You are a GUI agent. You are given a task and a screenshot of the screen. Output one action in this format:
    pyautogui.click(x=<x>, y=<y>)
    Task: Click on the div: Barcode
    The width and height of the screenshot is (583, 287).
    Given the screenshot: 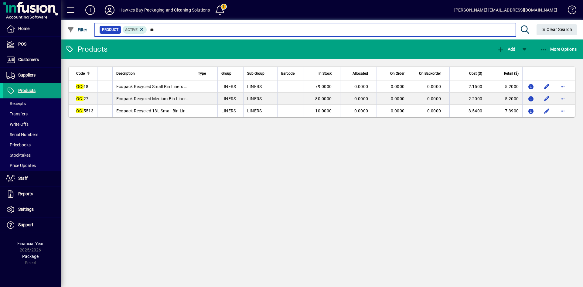 What is the action you would take?
    pyautogui.click(x=291, y=74)
    